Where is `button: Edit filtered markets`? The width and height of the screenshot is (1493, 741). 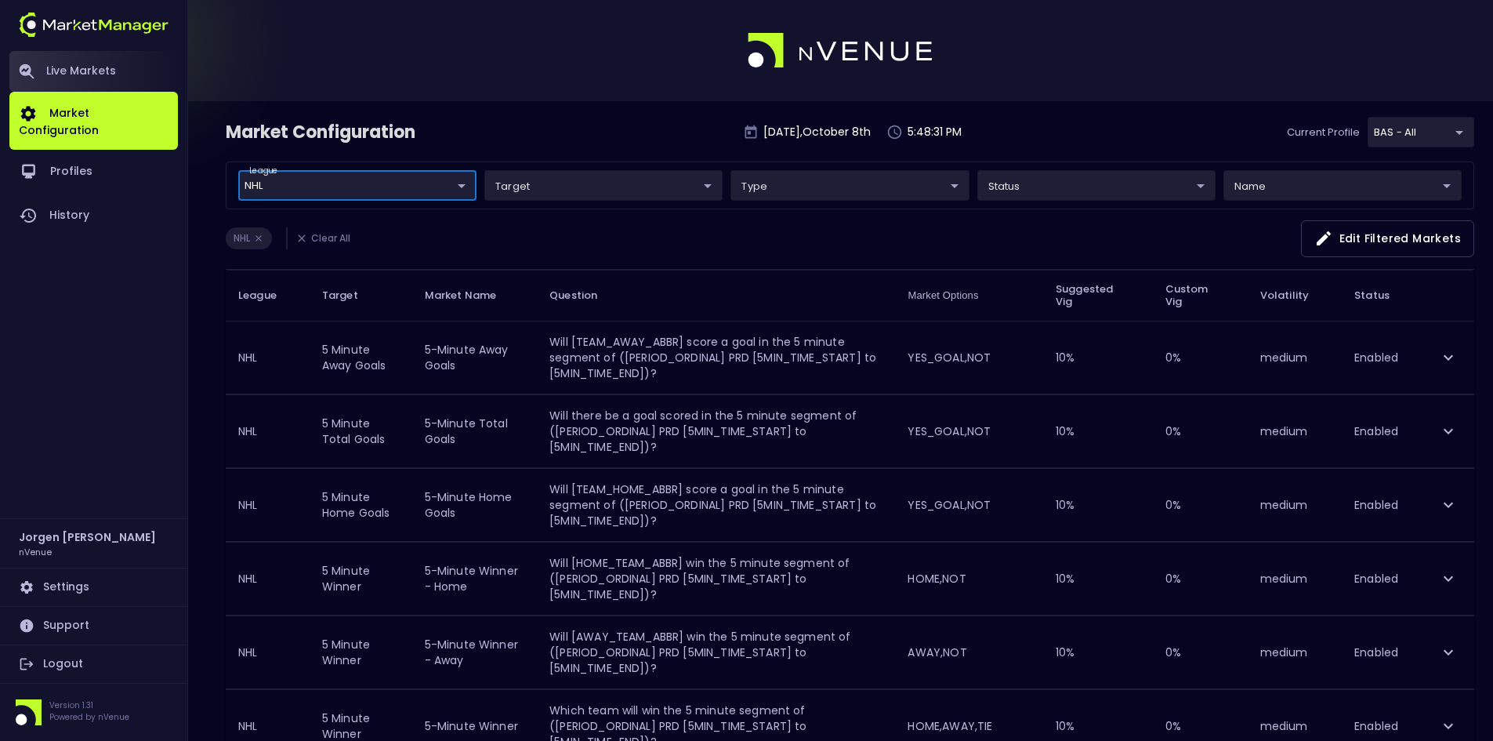
button: Edit filtered markets is located at coordinates (1387, 238).